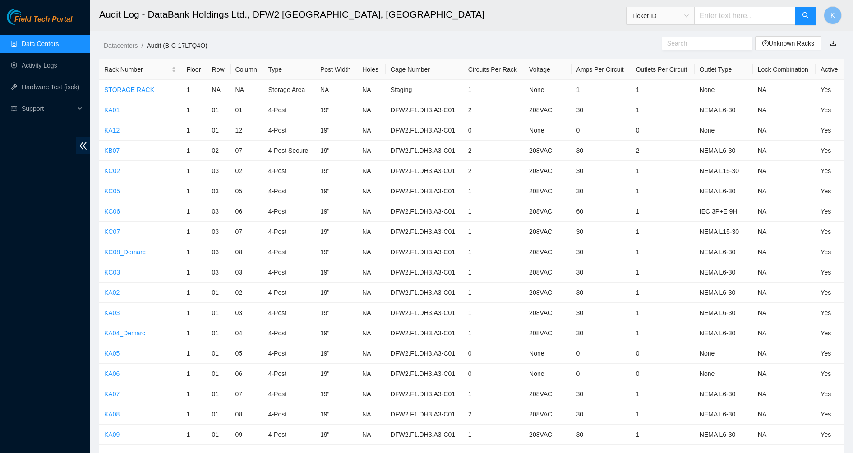 This screenshot has height=453, width=853. What do you see at coordinates (14, 109) in the screenshot?
I see `span: read` at bounding box center [14, 109].